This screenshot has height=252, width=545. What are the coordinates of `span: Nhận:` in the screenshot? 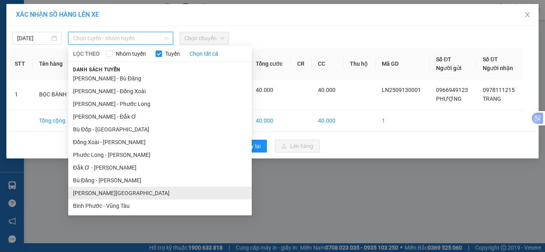 It's located at (72, 12).